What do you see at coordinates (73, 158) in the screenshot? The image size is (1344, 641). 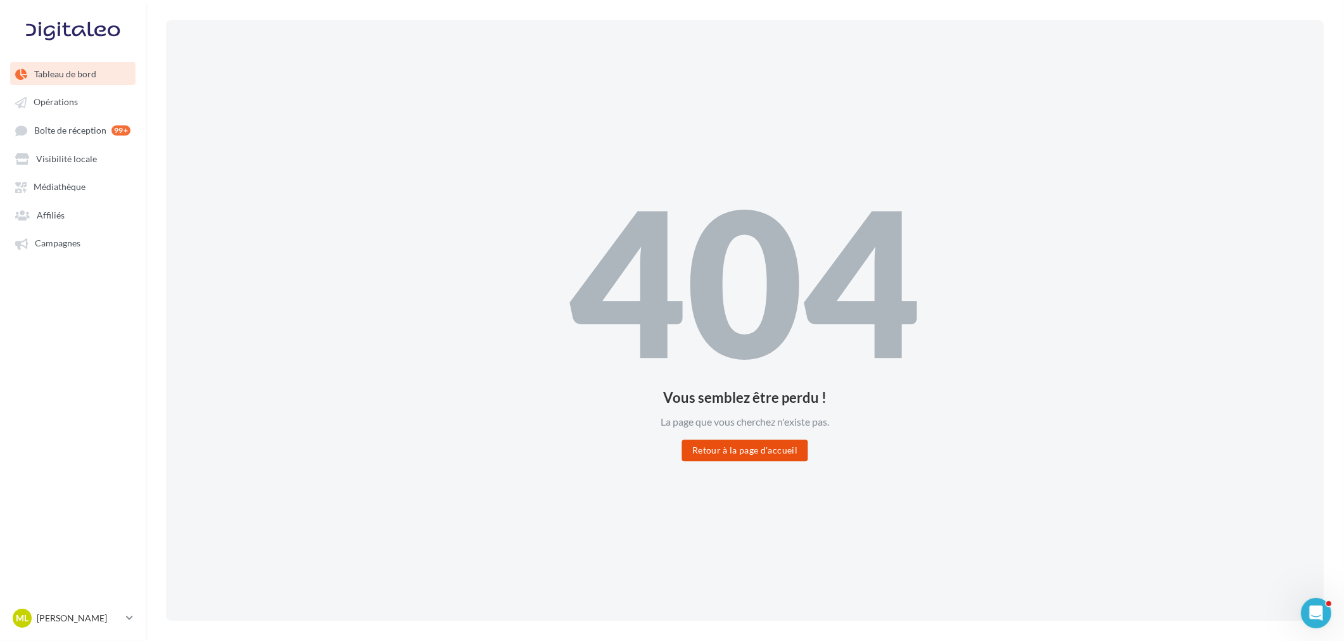 I see `a: Visibilité locale` at bounding box center [73, 158].